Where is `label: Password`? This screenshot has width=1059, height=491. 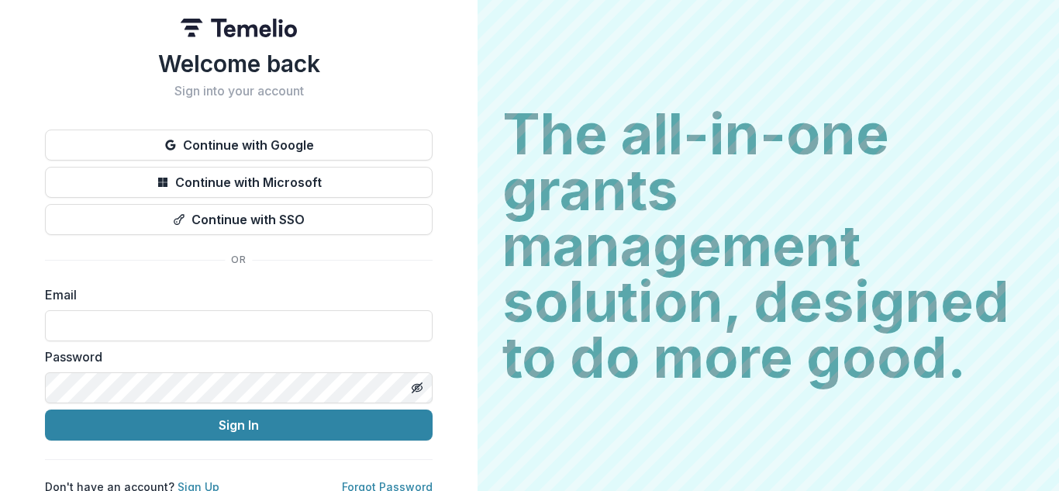
label: Password is located at coordinates (234, 357).